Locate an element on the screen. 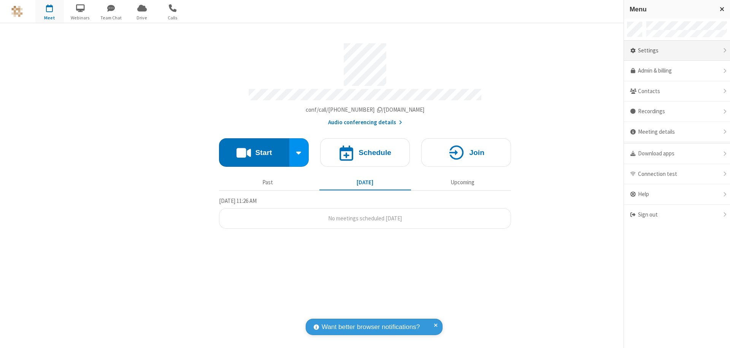 This screenshot has height=348, width=730. span: Webinars is located at coordinates (80, 18).